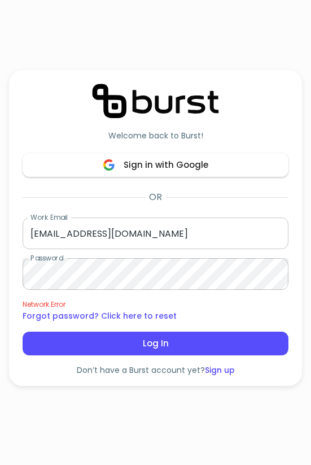  What do you see at coordinates (155, 165) in the screenshot?
I see `span: Sign in with Google` at bounding box center [155, 165].